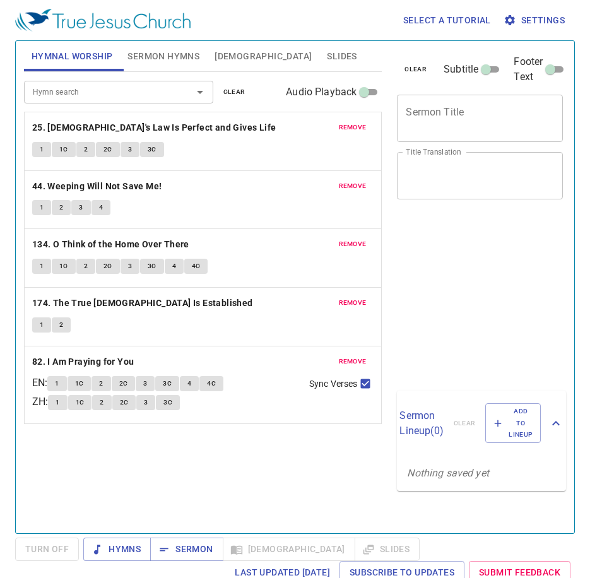 This screenshot has width=590, height=578. I want to click on i: Nothing saved yet, so click(448, 472).